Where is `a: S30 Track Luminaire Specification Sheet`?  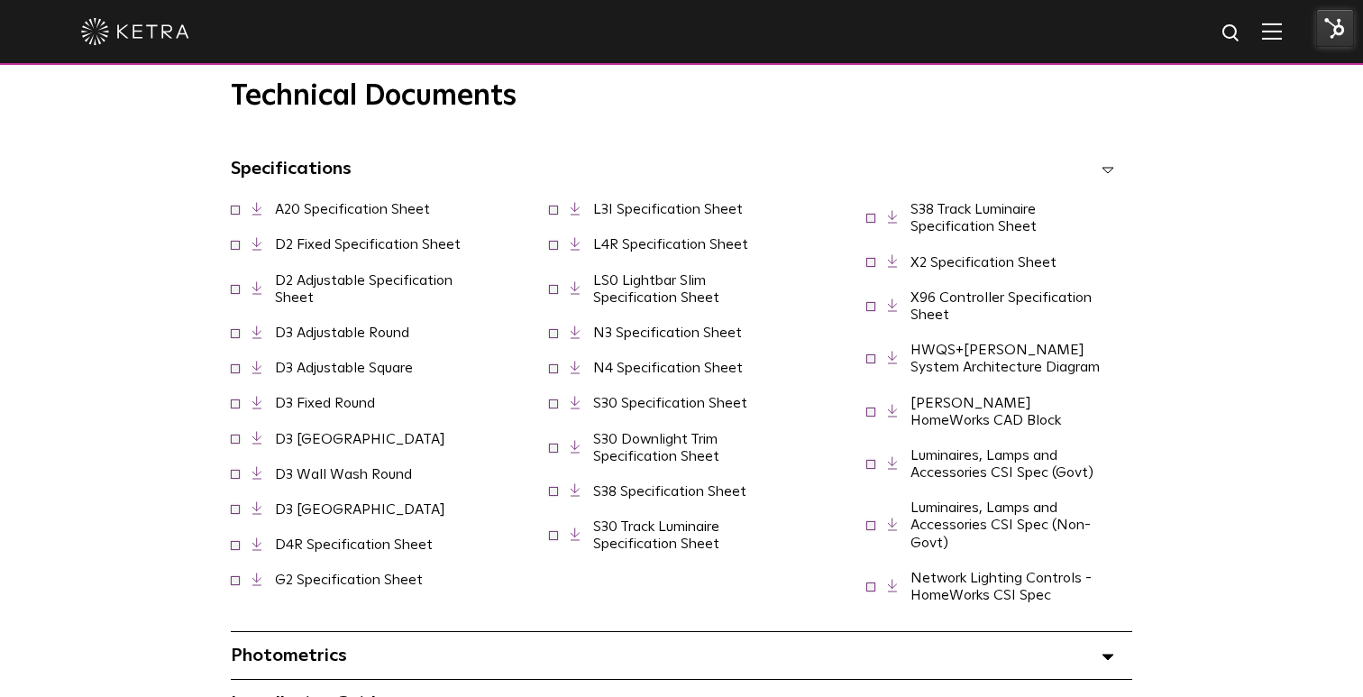 a: S30 Track Luminaire Specification Sheet is located at coordinates (656, 535).